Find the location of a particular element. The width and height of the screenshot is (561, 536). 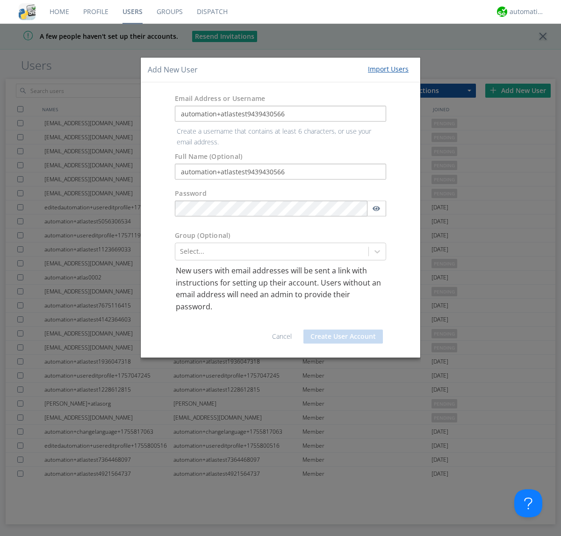

div: Import Users is located at coordinates (388, 69).